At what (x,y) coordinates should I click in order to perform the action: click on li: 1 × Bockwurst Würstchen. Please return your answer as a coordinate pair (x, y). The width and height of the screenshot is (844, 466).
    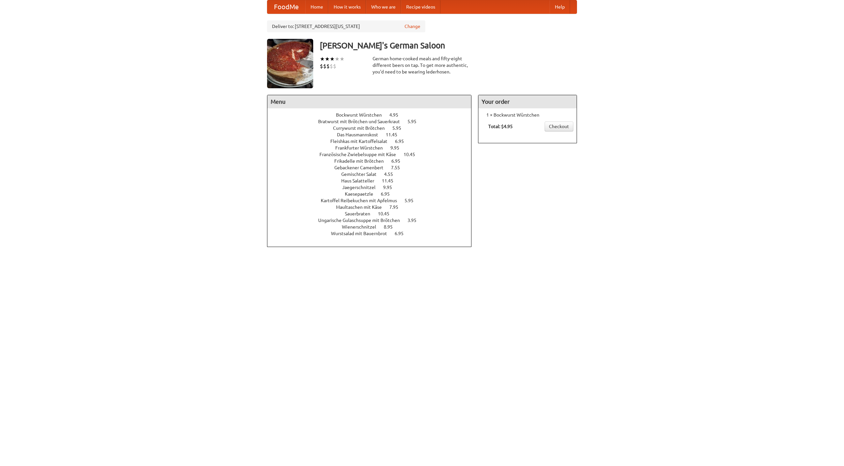
    Looking at the image, I should click on (527, 115).